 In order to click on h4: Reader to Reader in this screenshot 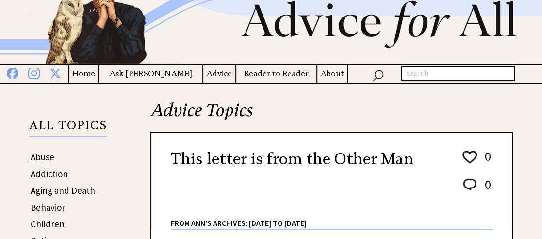, I will do `click(276, 73)`.